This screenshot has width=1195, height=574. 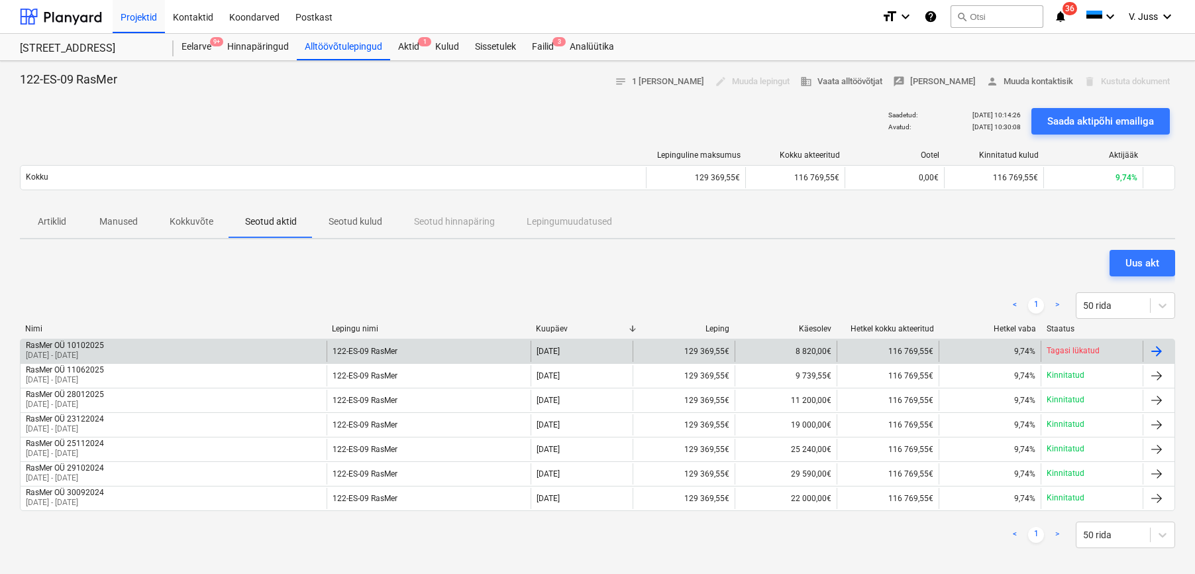 I want to click on span: person, so click(x=992, y=81).